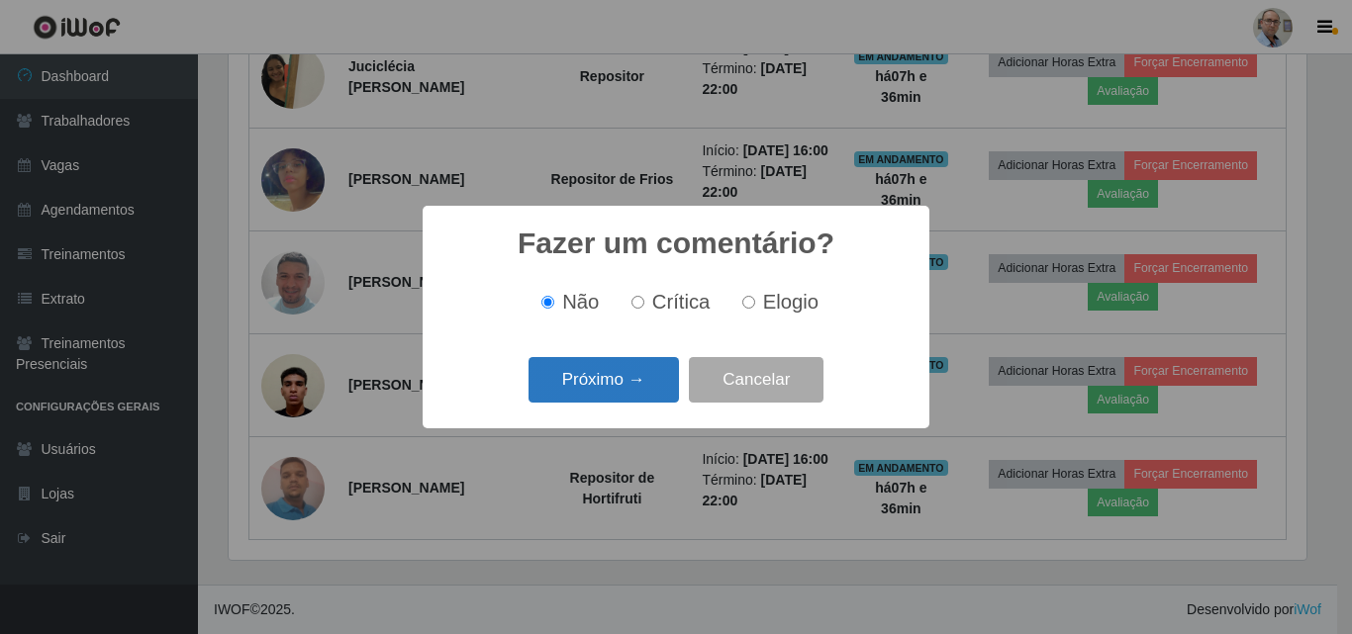 Image resolution: width=1352 pixels, height=634 pixels. I want to click on span: Crítica, so click(681, 302).